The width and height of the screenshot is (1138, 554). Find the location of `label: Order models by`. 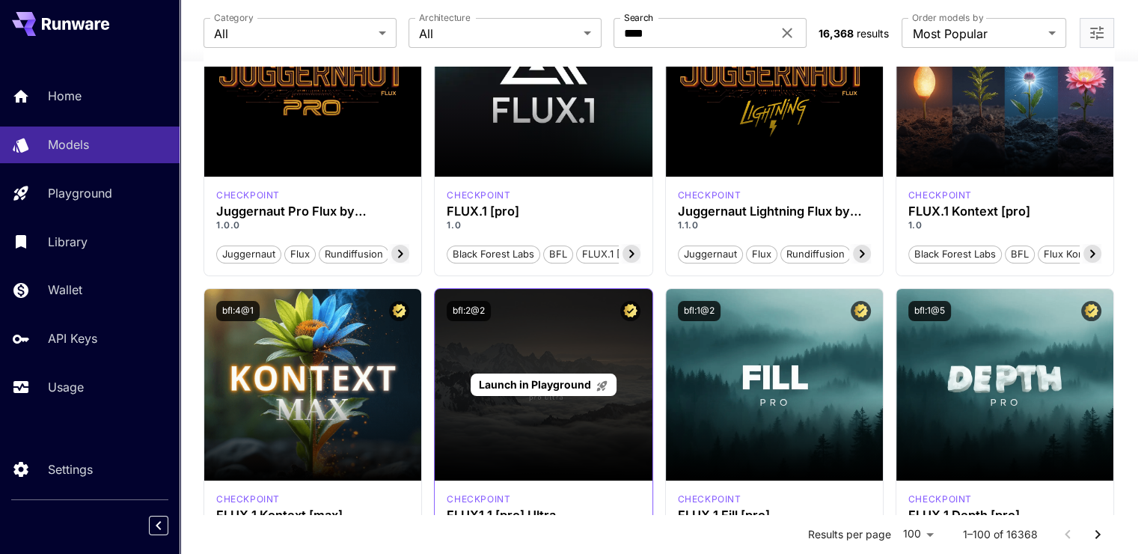

label: Order models by is located at coordinates (948, 17).